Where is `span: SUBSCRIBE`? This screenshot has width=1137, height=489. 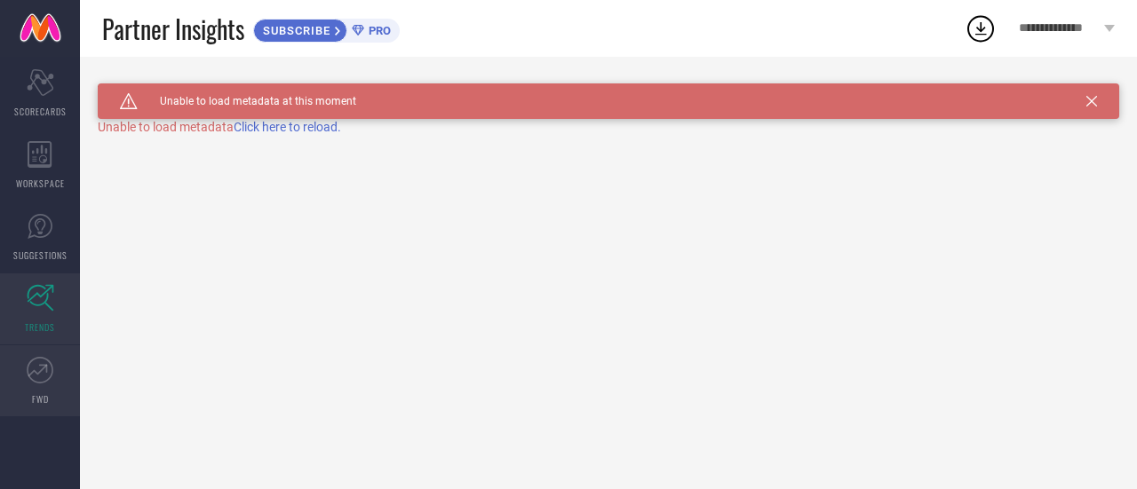 span: SUBSCRIBE is located at coordinates (294, 30).